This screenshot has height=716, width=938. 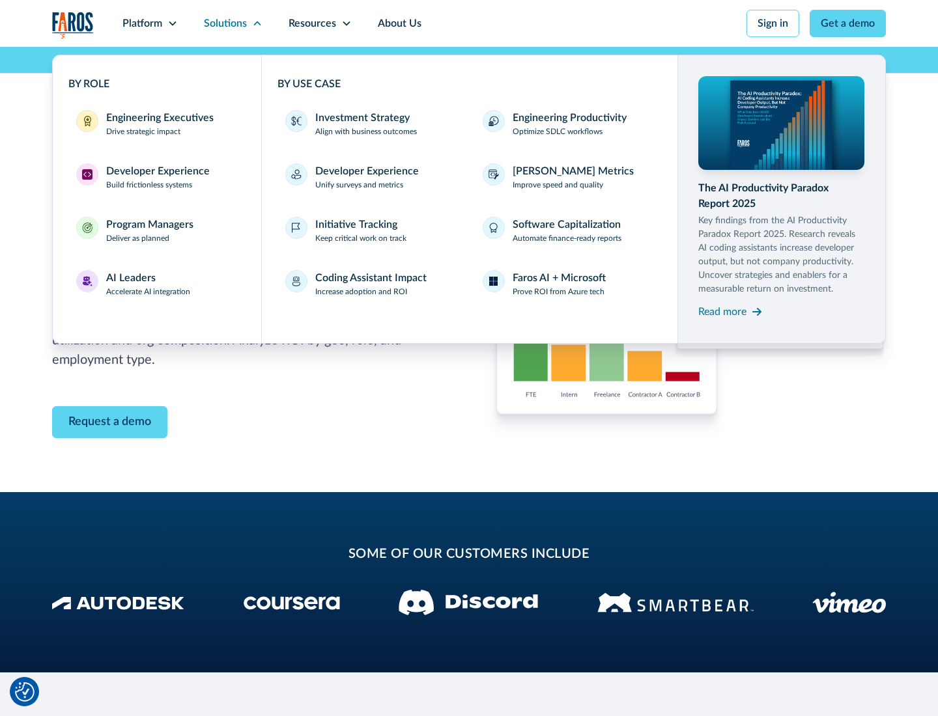 I want to click on div: Initiative Tracking, so click(x=356, y=225).